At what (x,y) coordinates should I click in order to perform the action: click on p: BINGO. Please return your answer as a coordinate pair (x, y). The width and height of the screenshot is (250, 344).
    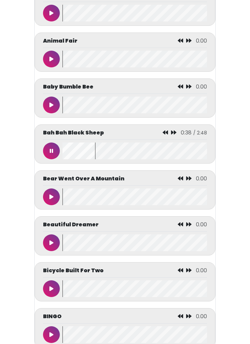
    Looking at the image, I should click on (52, 317).